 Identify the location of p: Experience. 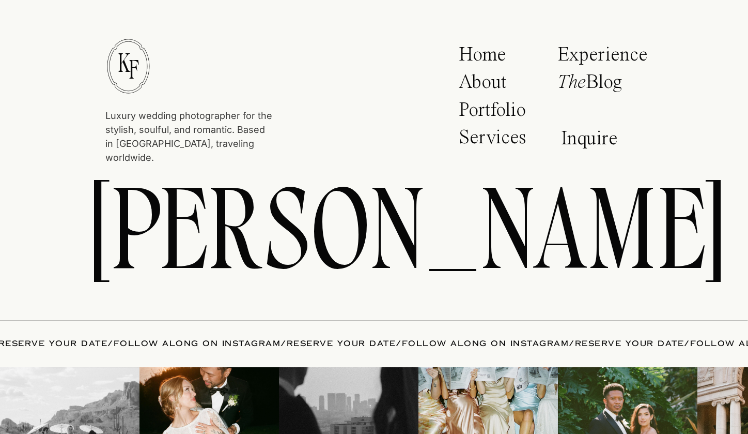
(603, 56).